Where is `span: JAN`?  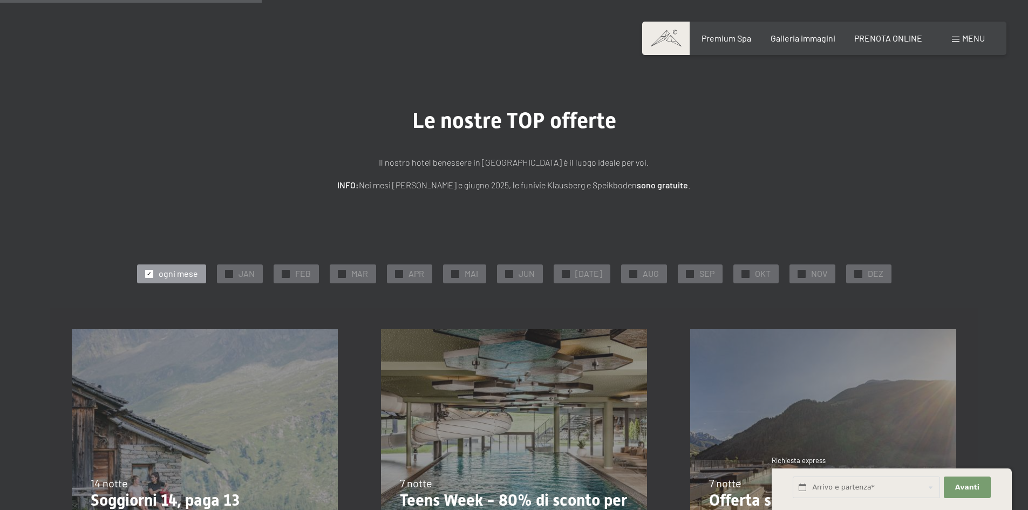
span: JAN is located at coordinates (247, 274).